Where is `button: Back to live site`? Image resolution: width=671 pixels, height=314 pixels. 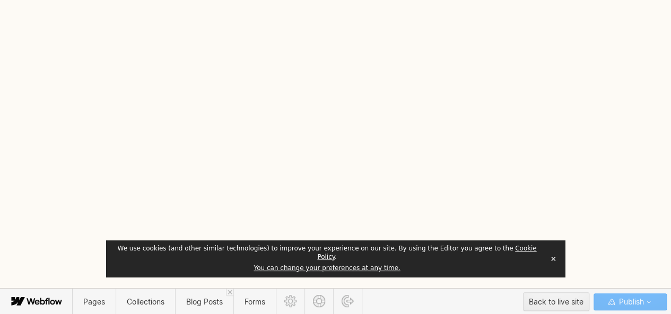
button: Back to live site is located at coordinates (556, 302).